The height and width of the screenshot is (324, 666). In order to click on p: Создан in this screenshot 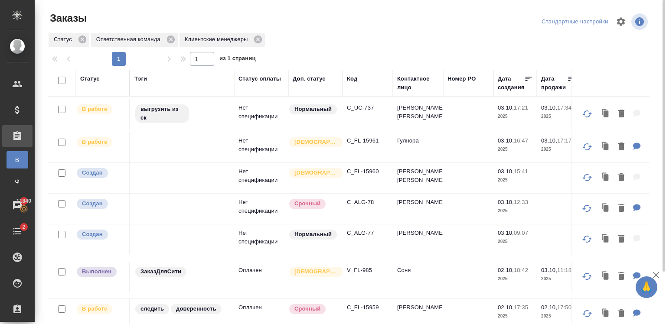, I will do `click(92, 173)`.